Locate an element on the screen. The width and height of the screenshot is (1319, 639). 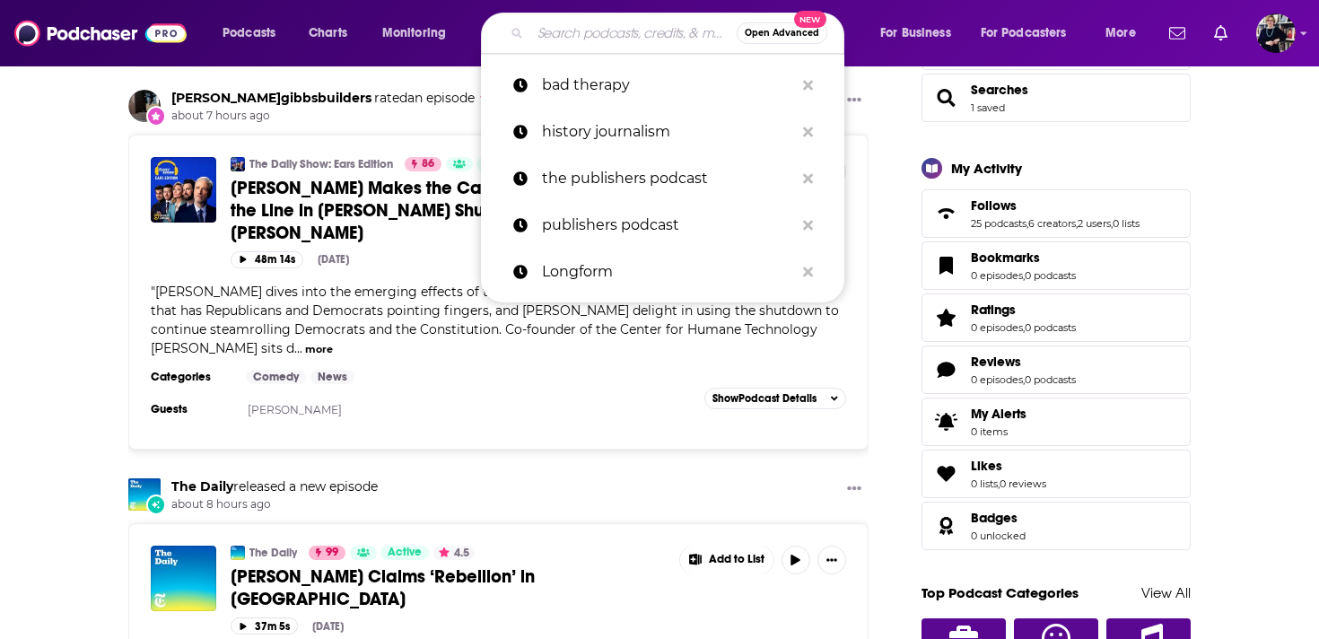
span: Show Podcast Details is located at coordinates (764, 398).